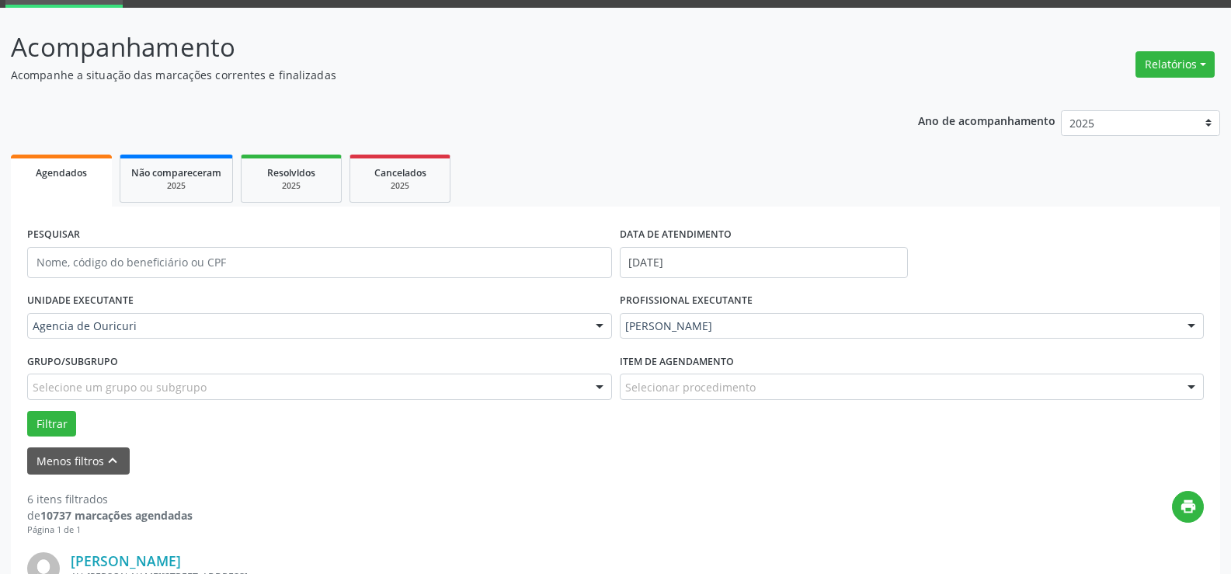 The image size is (1231, 574). Describe the element at coordinates (1188, 506) in the screenshot. I see `button: print` at that location.